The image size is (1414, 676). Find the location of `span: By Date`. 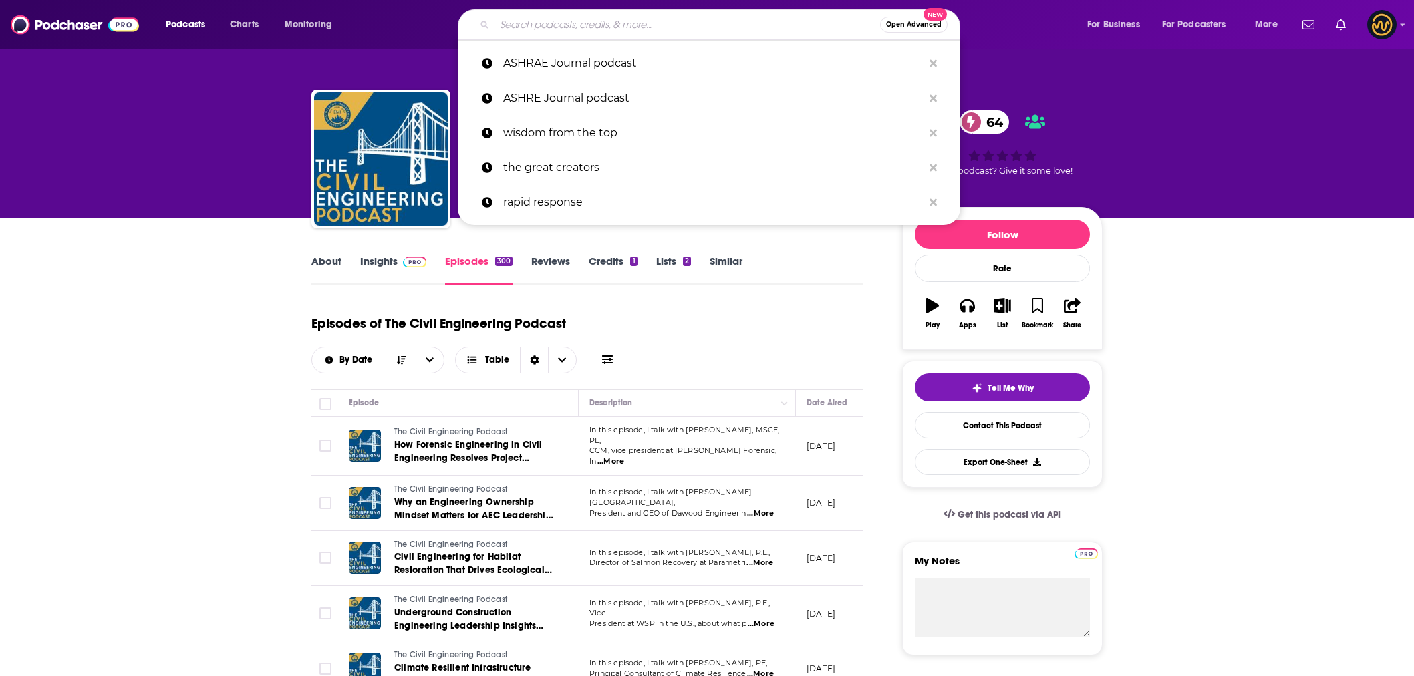

span: By Date is located at coordinates (358, 360).